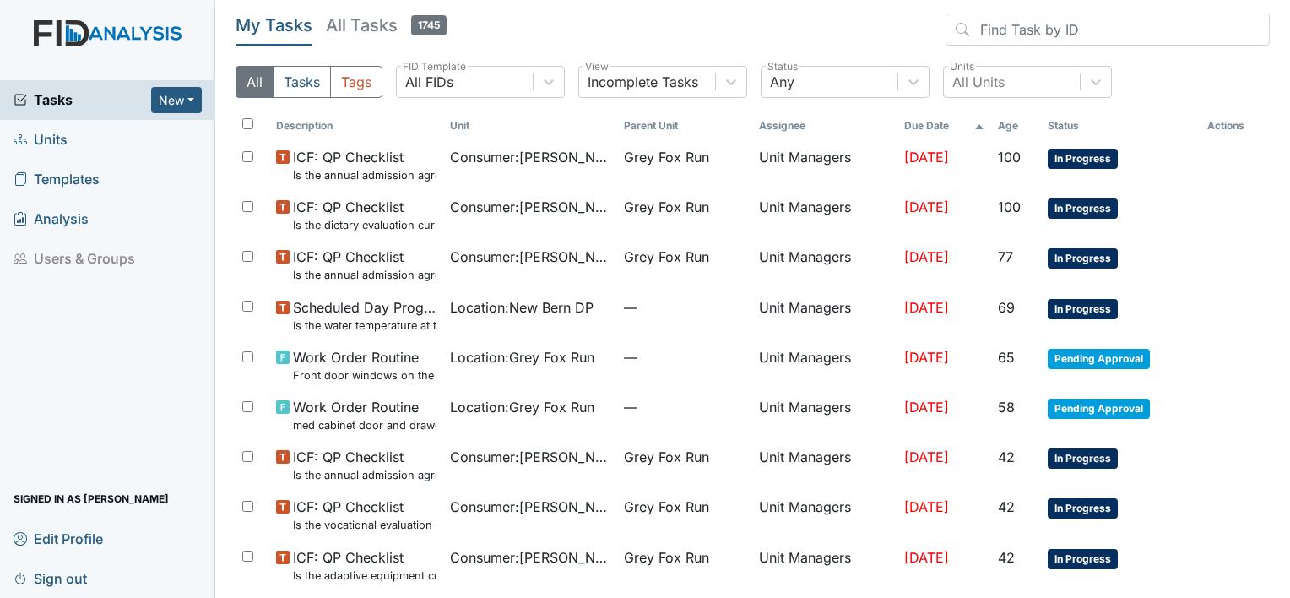  What do you see at coordinates (309, 82) in the screenshot?
I see `div: Type filter` at bounding box center [309, 82].